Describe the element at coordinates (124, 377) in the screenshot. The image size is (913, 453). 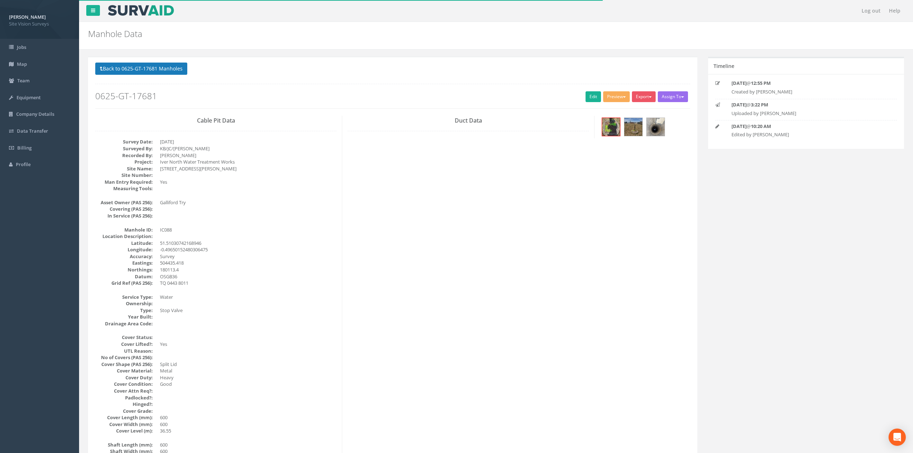
I see `dt: Cover Duty:` at that location.